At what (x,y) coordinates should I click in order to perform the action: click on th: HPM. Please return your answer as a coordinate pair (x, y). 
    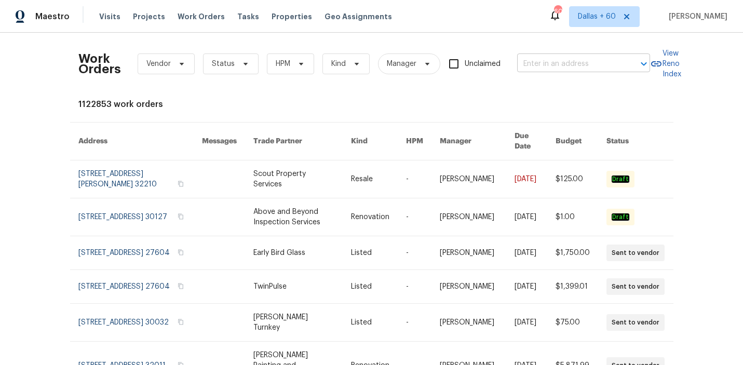
    Looking at the image, I should click on (414, 141).